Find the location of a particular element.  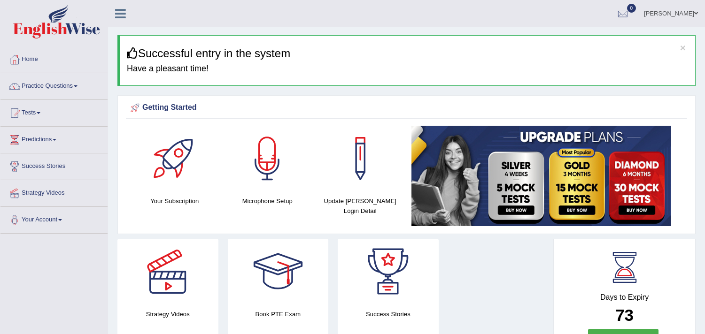

div: Getting Started is located at coordinates (406, 108).